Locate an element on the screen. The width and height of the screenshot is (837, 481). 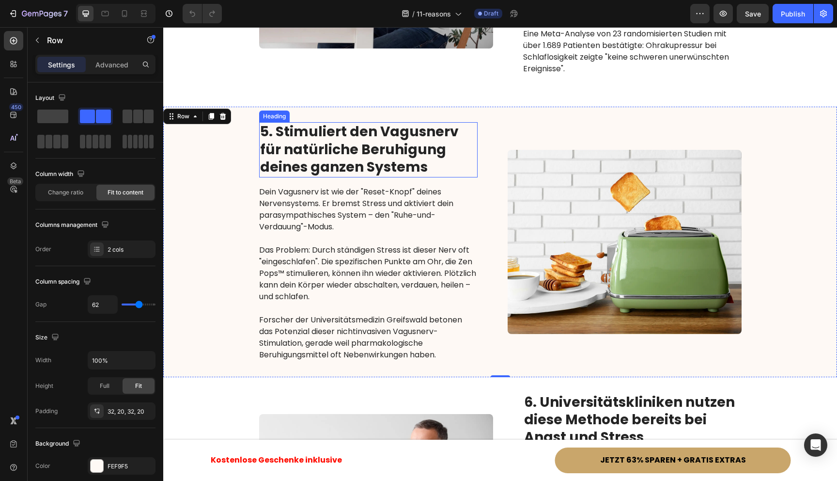
span: Full is located at coordinates (105, 386).